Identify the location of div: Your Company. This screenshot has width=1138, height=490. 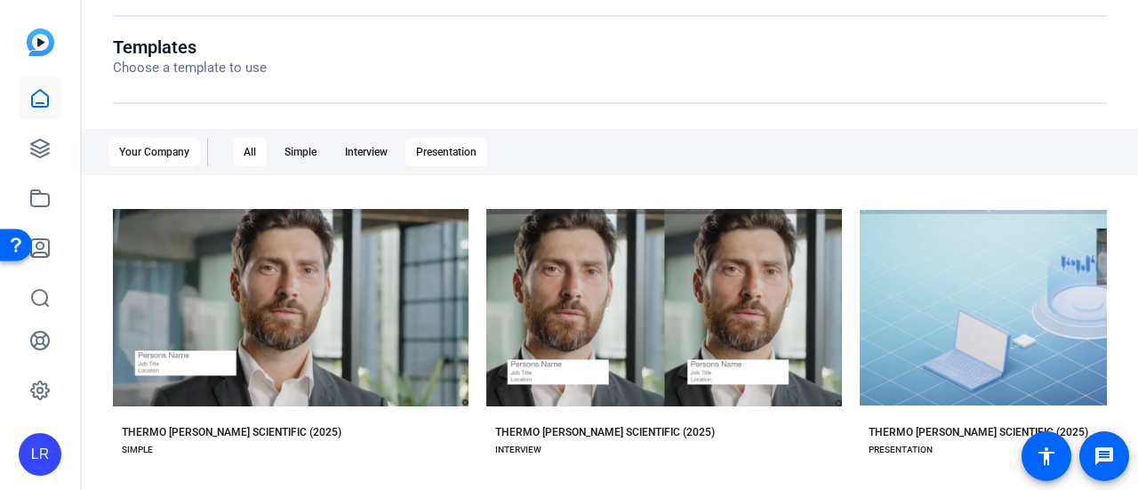
(154, 152).